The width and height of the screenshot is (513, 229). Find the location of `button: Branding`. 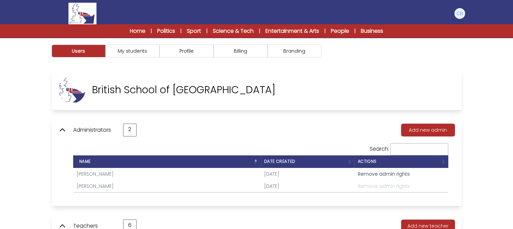

button: Branding is located at coordinates (295, 51).